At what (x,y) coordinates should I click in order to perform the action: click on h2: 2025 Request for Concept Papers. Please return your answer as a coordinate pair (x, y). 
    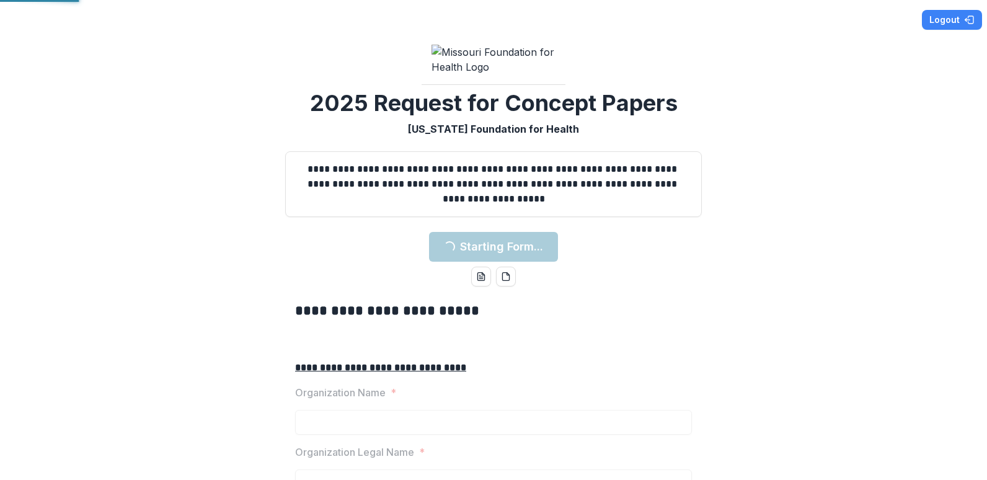
    Looking at the image, I should click on (494, 103).